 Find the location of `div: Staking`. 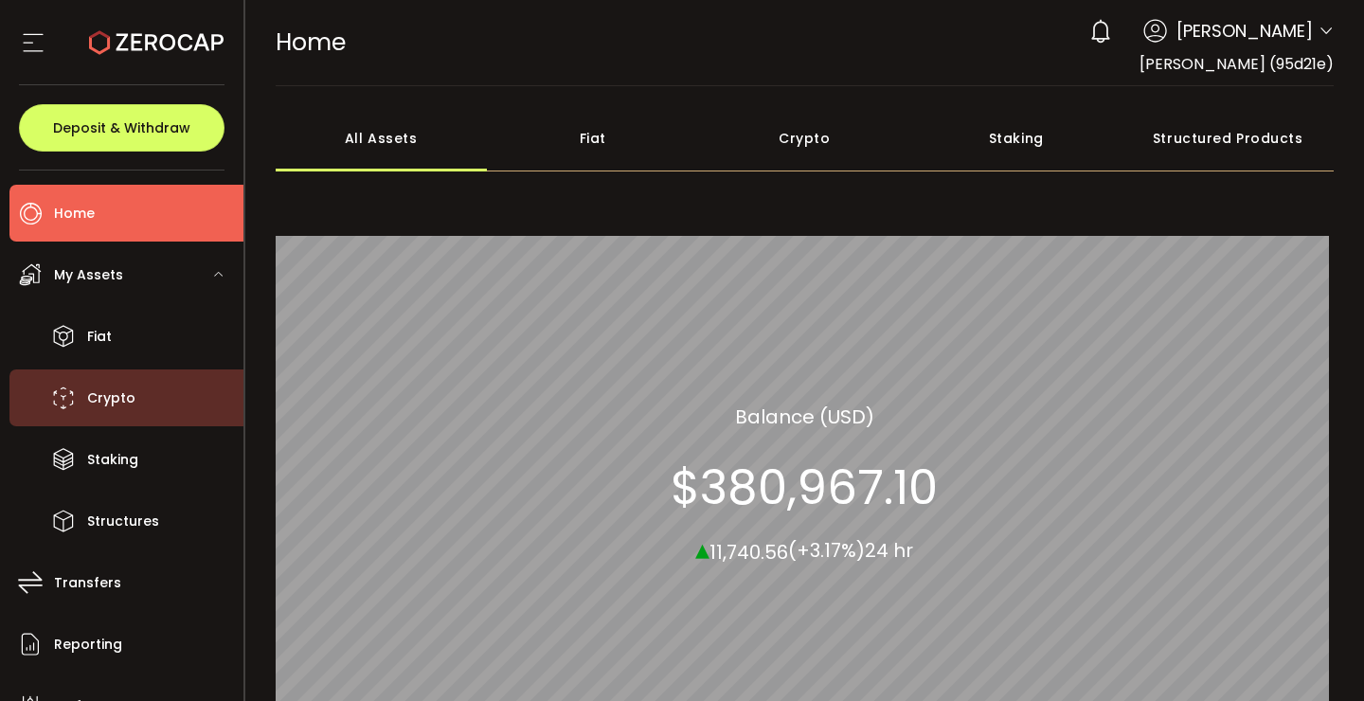

div: Staking is located at coordinates (1016, 138).